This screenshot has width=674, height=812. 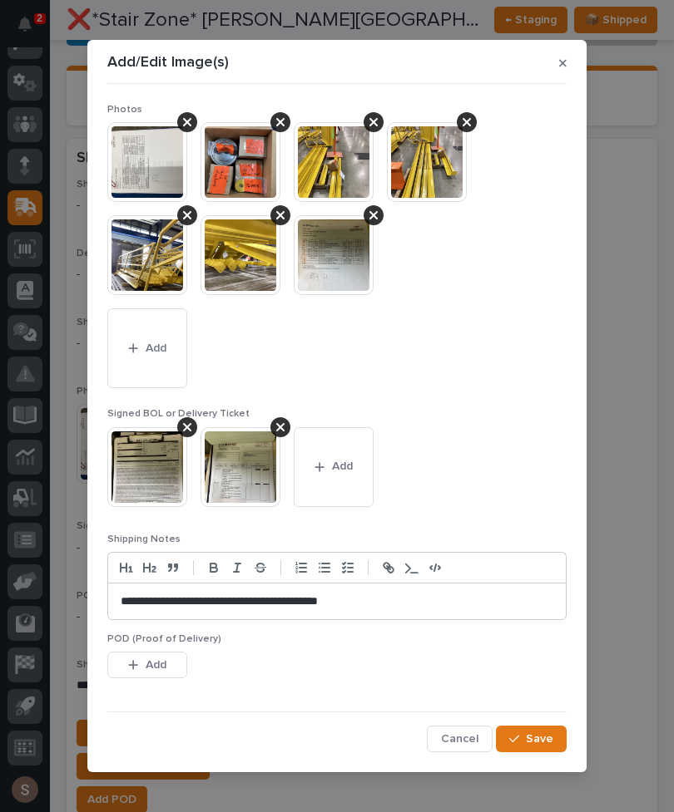 I want to click on p: Add/Edit Image(s), so click(x=168, y=63).